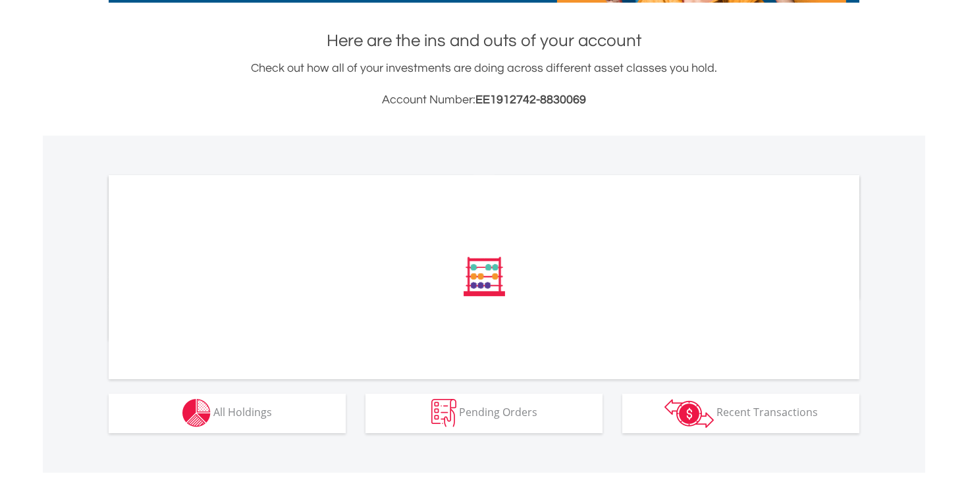  What do you see at coordinates (484, 100) in the screenshot?
I see `h3: Account Number:` at bounding box center [484, 100].